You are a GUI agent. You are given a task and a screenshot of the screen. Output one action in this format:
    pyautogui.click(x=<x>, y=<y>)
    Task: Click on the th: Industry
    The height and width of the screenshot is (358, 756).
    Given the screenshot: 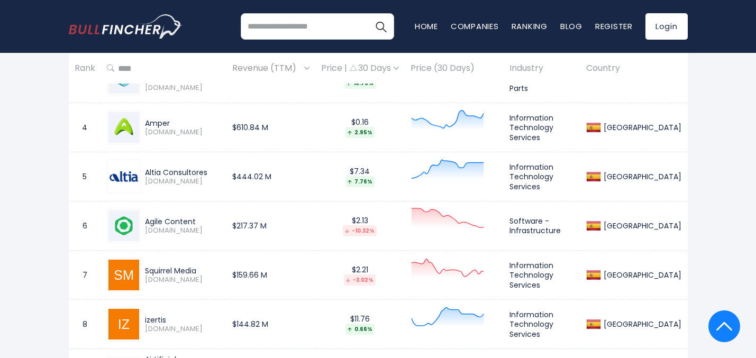 What is the action you would take?
    pyautogui.click(x=542, y=68)
    